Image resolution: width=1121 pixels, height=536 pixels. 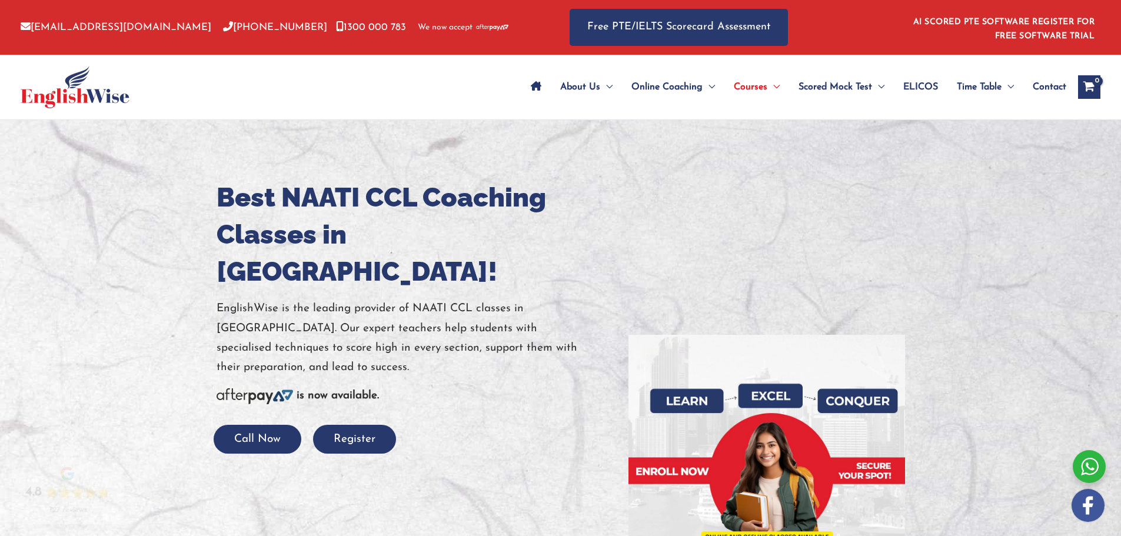 What do you see at coordinates (1088, 506) in the screenshot?
I see `img: white-facebook.png` at bounding box center [1088, 506].